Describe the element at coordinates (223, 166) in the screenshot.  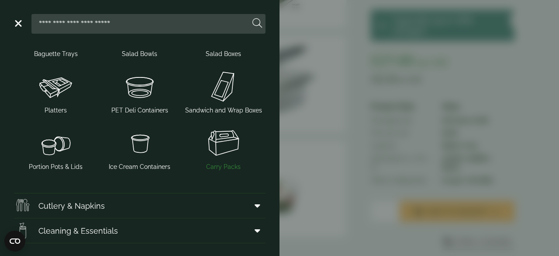
I see `span: Carry Packs` at that location.